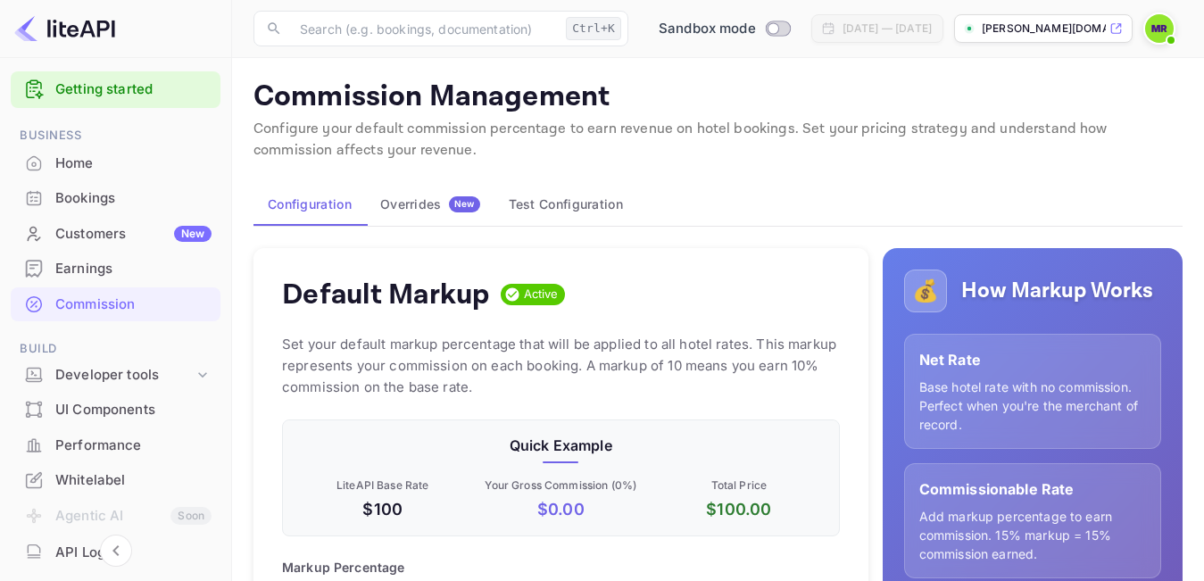 This screenshot has width=1204, height=581. Describe the element at coordinates (116, 551) in the screenshot. I see `button: Collapse navigation` at that location.